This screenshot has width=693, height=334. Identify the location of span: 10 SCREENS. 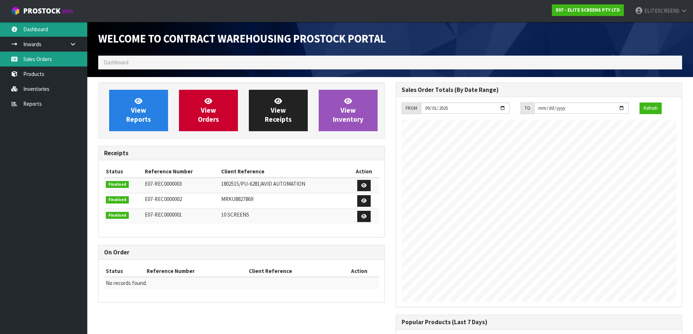
(235, 215).